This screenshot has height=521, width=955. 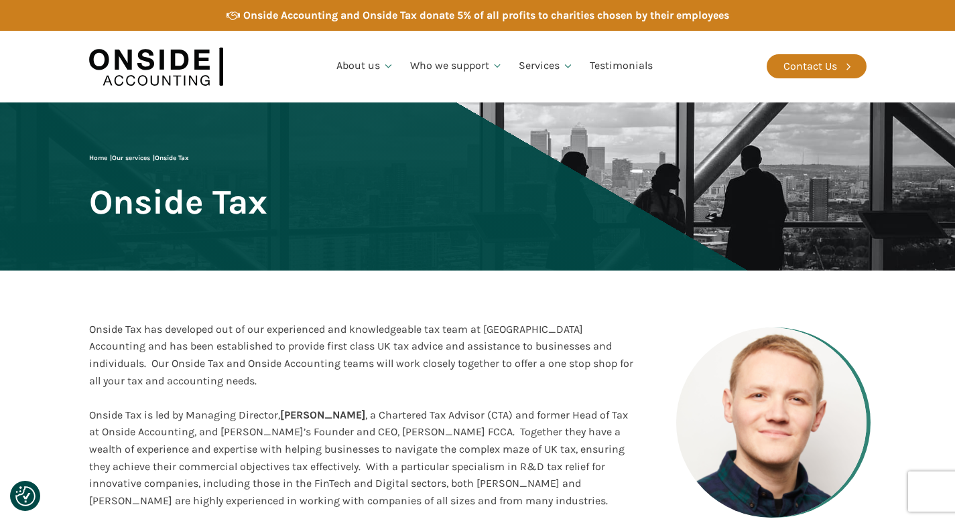 What do you see at coordinates (486, 15) in the screenshot?
I see `div: Onside Accounting and Onside Tax donate 5% of all profits to charities chosen by their employees` at bounding box center [486, 15].